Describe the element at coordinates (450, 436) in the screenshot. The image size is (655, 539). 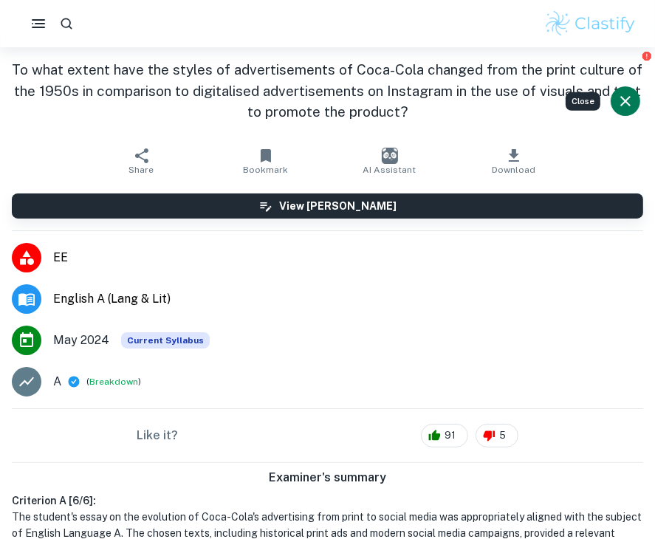
I see `span: 91` at that location.